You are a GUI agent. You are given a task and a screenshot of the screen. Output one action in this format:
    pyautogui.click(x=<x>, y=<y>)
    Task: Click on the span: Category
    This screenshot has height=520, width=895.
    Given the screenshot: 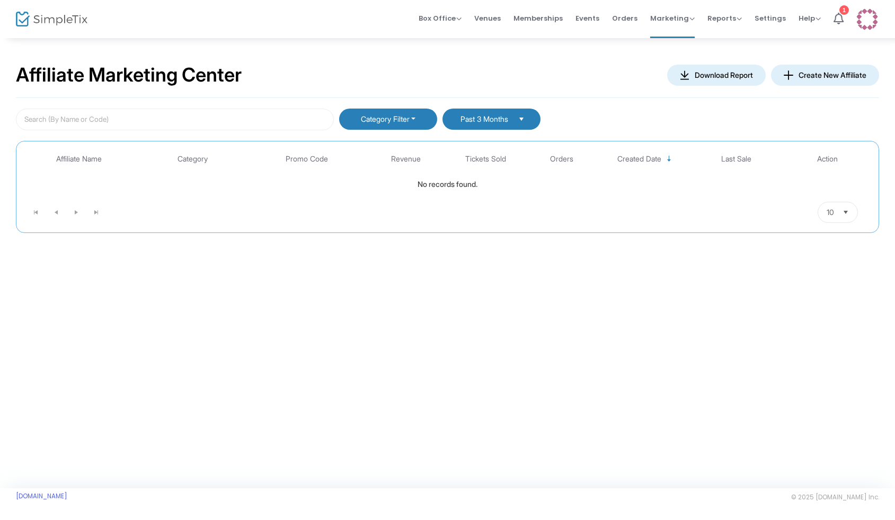 What is the action you would take?
    pyautogui.click(x=192, y=159)
    